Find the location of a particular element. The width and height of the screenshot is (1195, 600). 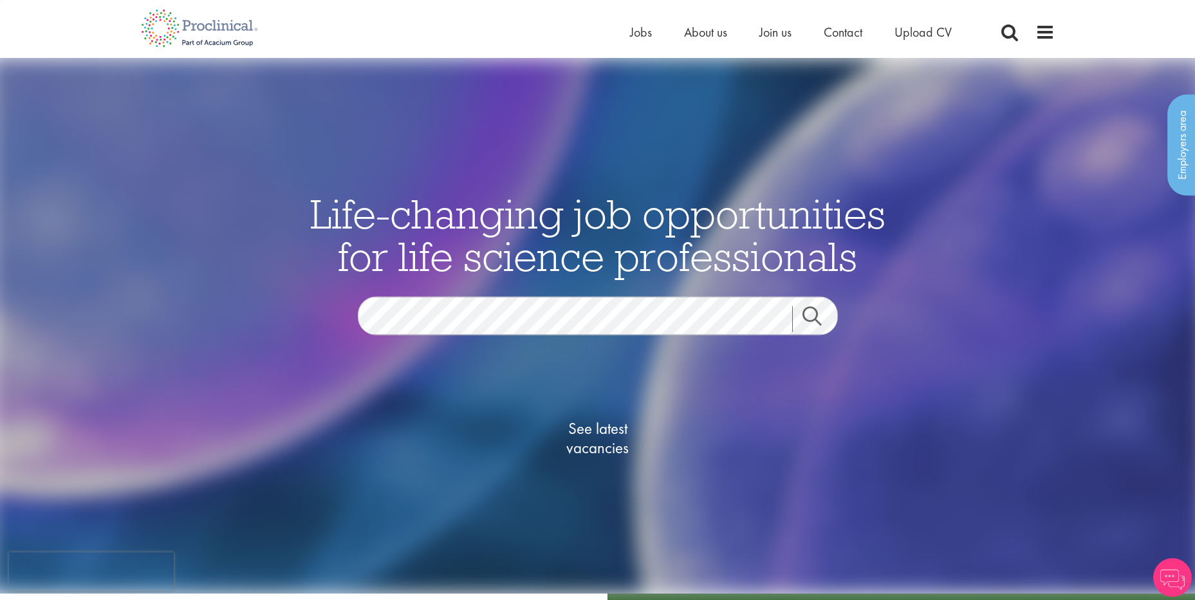

a: Join us is located at coordinates (776, 32).